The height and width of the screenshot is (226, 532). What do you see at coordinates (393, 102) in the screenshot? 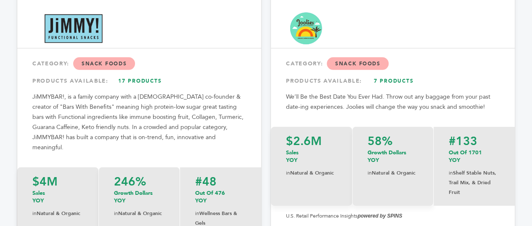
I see `p: We’ll Be the Best Date You Ever Had. Throw out any baggage from your past date-ing experiences. J...` at bounding box center [393, 102].